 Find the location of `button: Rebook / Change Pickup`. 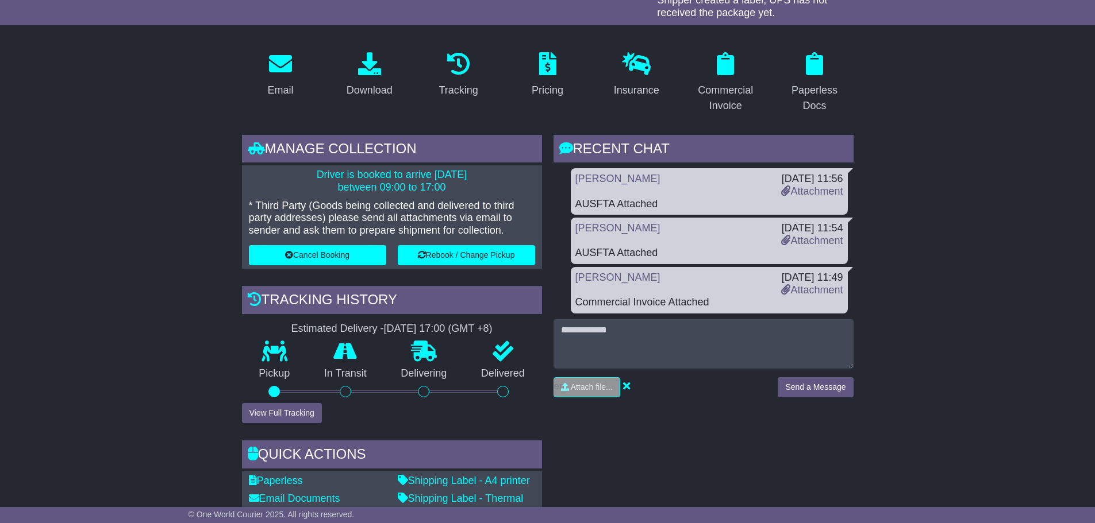

button: Rebook / Change Pickup is located at coordinates (466, 255).